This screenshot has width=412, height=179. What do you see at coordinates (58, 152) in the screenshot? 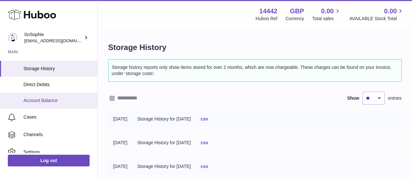
I see `span: Settings` at bounding box center [58, 152].